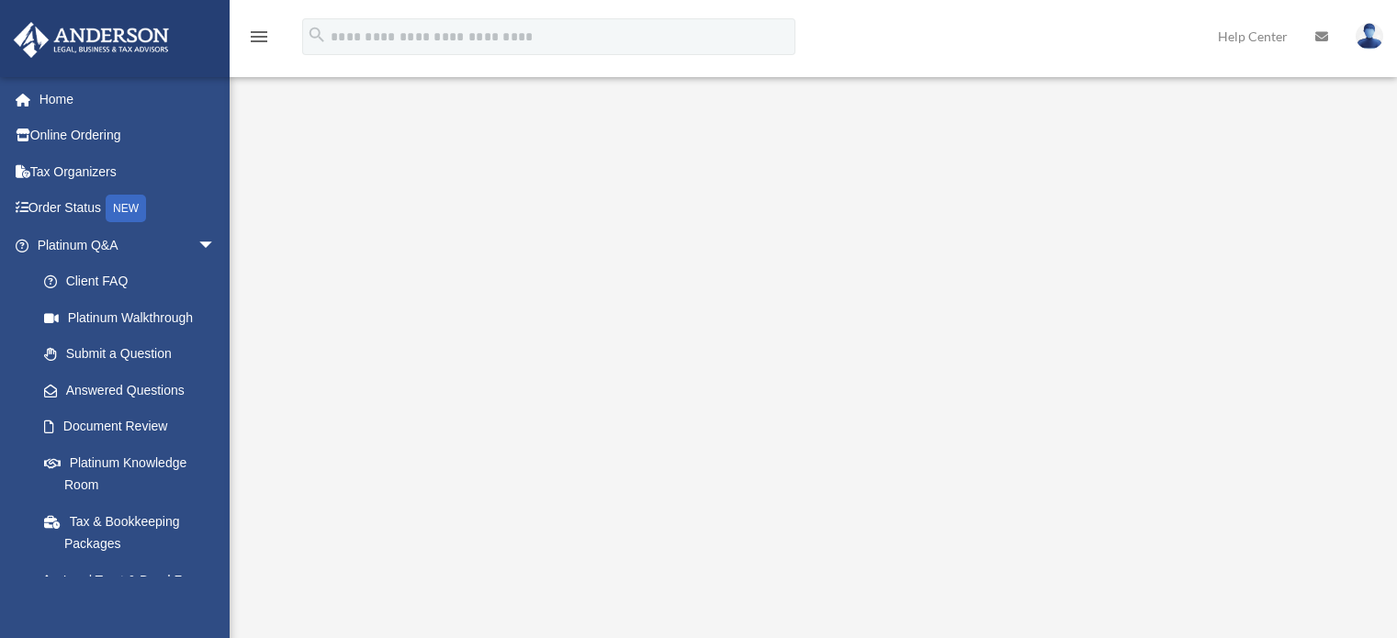  What do you see at coordinates (1369, 36) in the screenshot?
I see `img: User Pic` at bounding box center [1369, 36].